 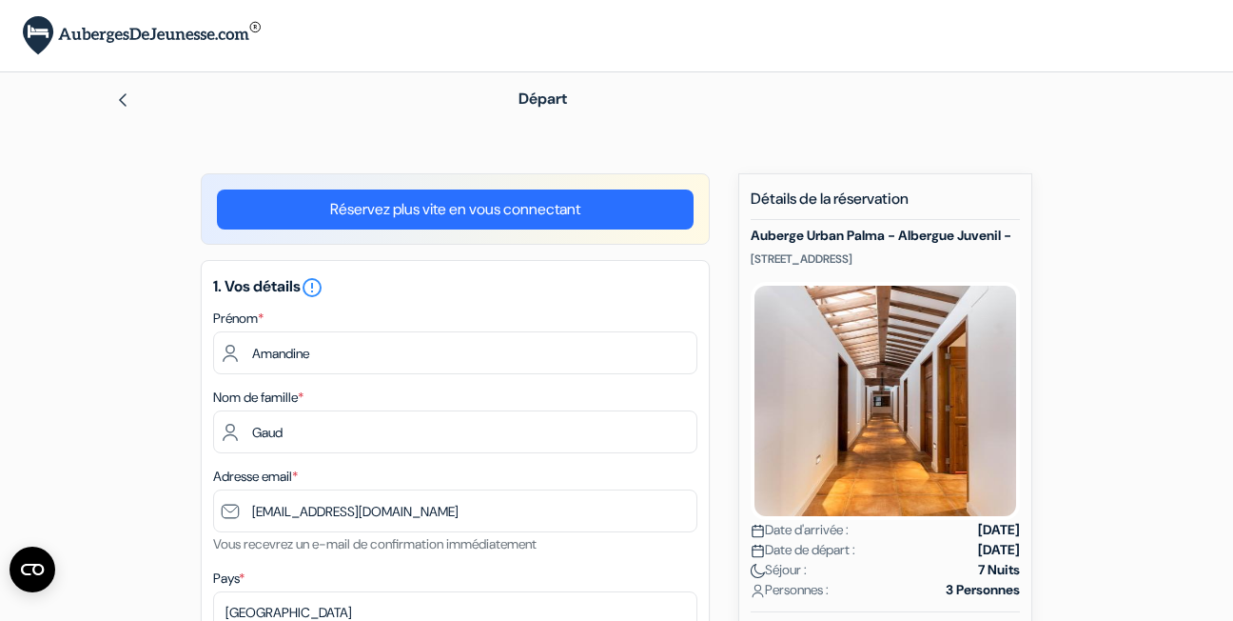 I want to click on strong: 7 Nuits, so click(x=999, y=569).